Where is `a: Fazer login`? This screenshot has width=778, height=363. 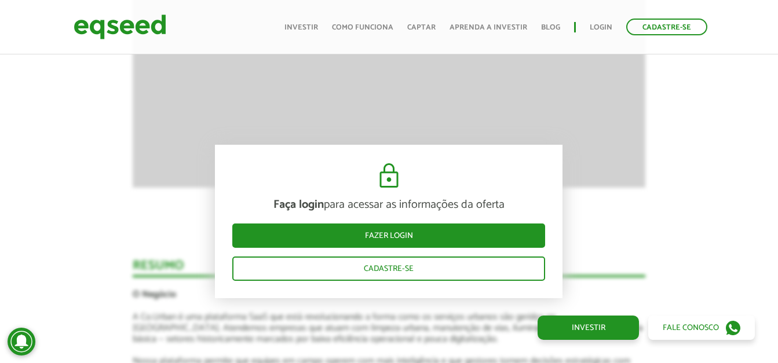 a: Fazer login is located at coordinates (389, 236).